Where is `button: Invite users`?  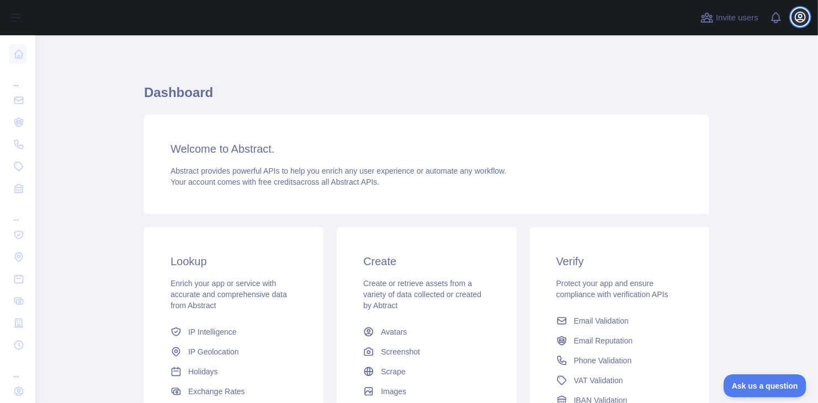 button: Invite users is located at coordinates (729, 18).